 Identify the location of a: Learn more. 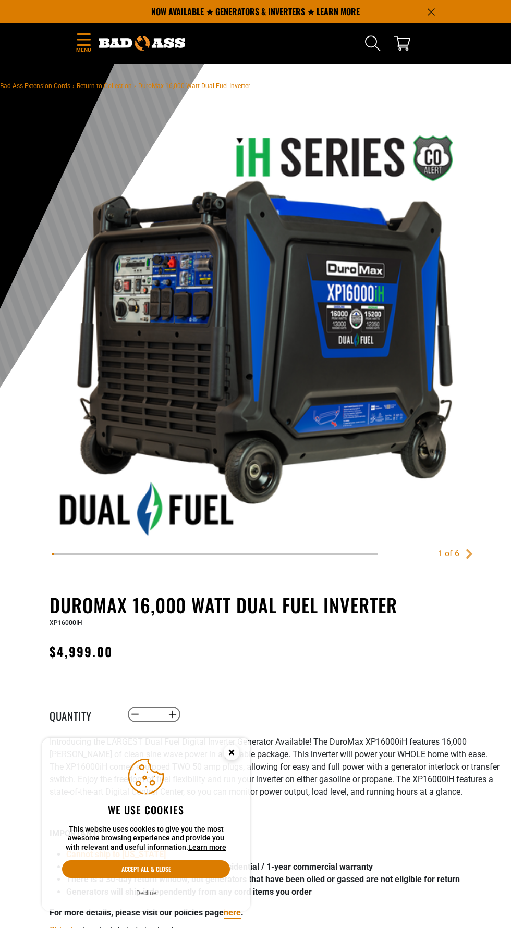
(207, 847).